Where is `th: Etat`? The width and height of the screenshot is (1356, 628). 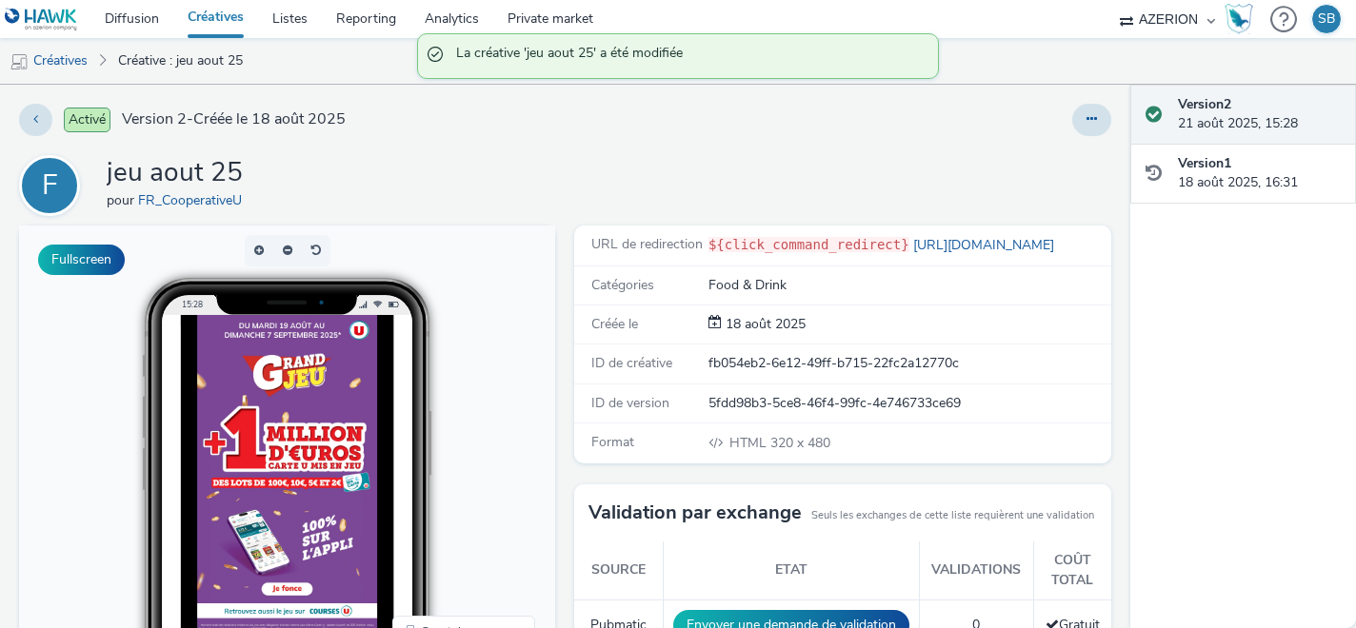 th: Etat is located at coordinates (790, 570).